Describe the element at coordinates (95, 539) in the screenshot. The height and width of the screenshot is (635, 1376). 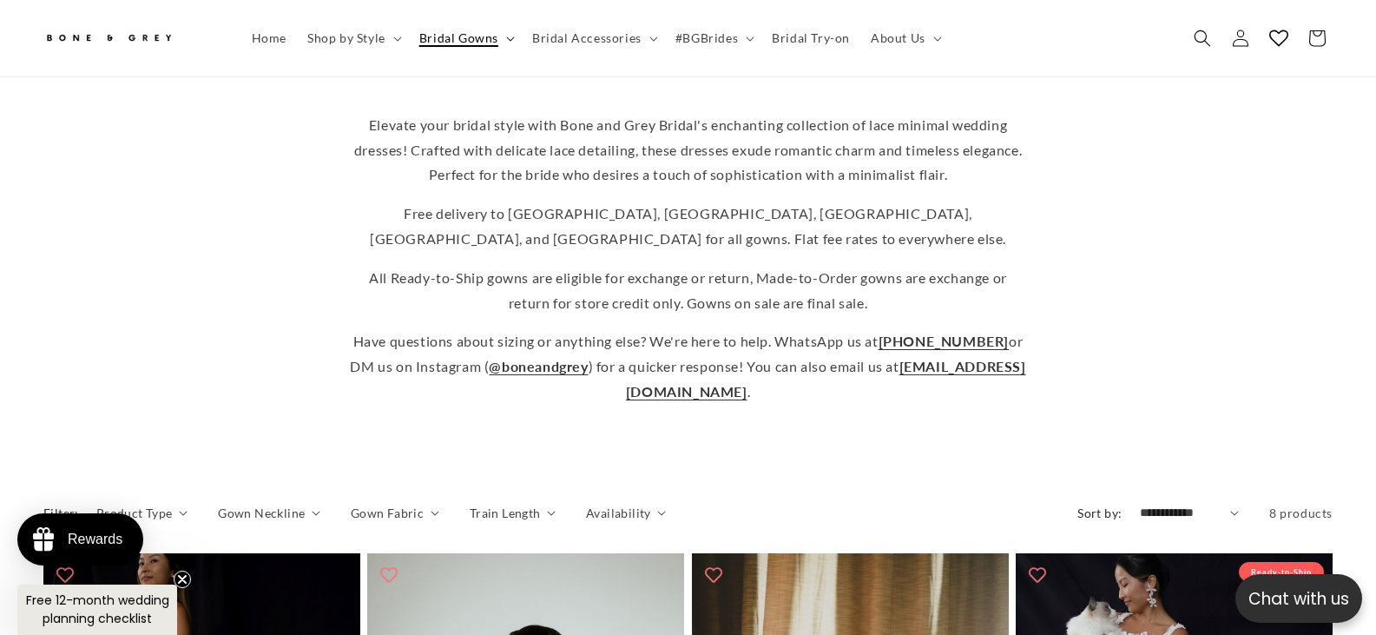
I see `div: Rewards` at that location.